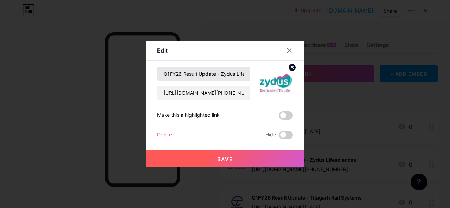 The image size is (450, 208). I want to click on div: Make this a highlighted link, so click(188, 116).